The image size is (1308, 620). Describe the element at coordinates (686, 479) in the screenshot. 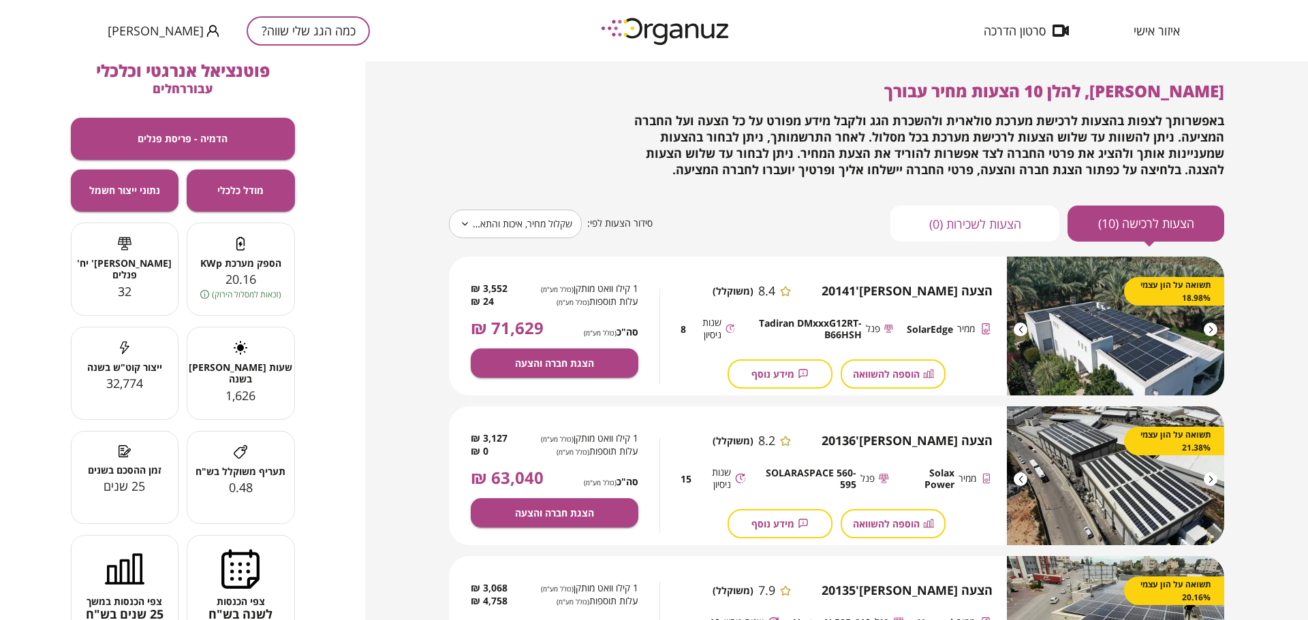

I see `span: 15` at that location.